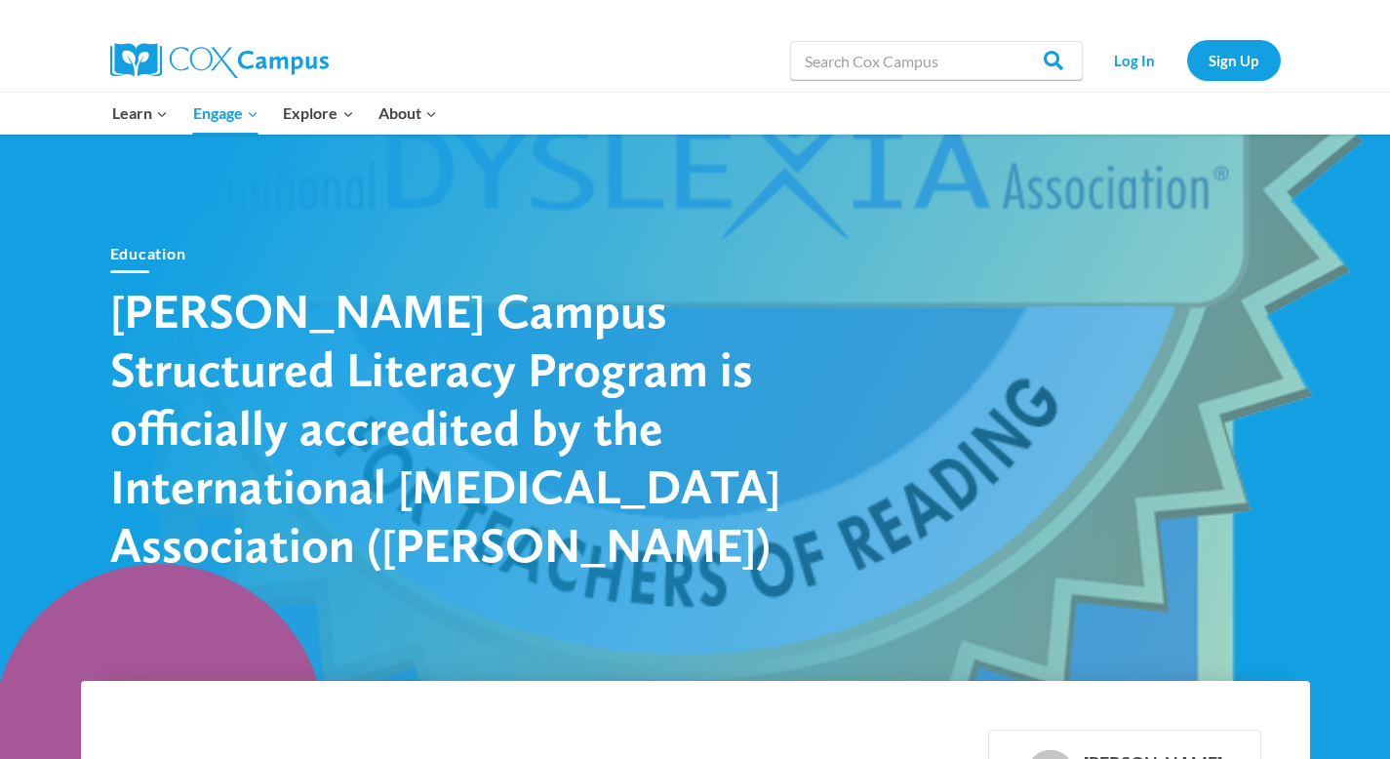 The image size is (1390, 759). What do you see at coordinates (1234, 60) in the screenshot?
I see `a: Sign Up` at bounding box center [1234, 60].